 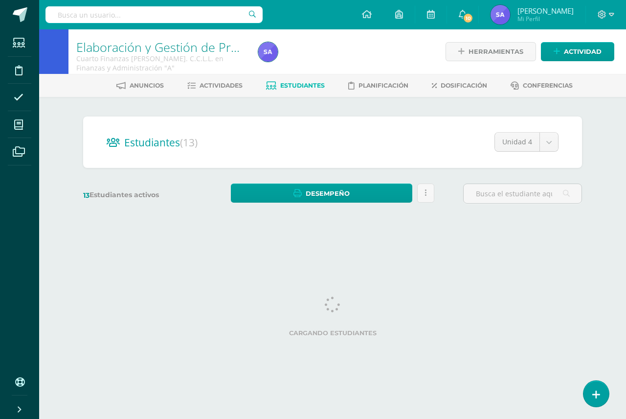 What do you see at coordinates (328, 193) in the screenshot?
I see `span: Desempeño` at bounding box center [328, 193].